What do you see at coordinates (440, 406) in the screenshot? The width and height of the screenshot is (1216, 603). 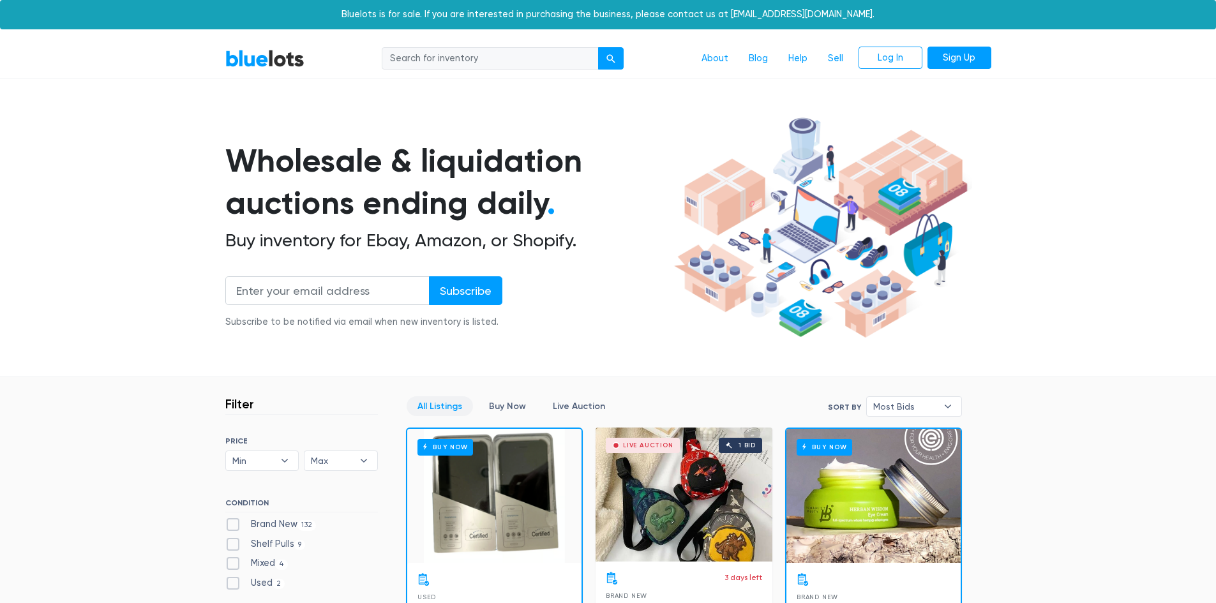 I see `a: All Listings` at bounding box center [440, 406].